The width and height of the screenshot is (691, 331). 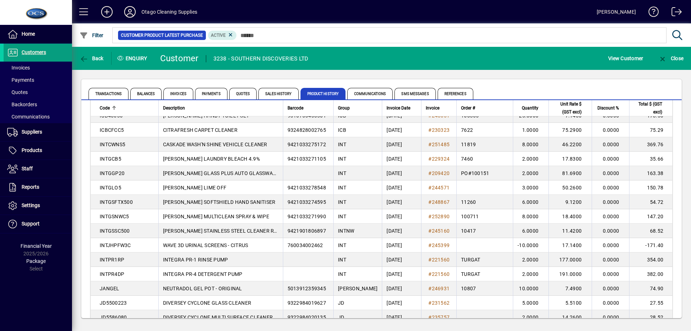 What do you see at coordinates (113, 317) in the screenshot?
I see `span: JD5586080` at bounding box center [113, 317].